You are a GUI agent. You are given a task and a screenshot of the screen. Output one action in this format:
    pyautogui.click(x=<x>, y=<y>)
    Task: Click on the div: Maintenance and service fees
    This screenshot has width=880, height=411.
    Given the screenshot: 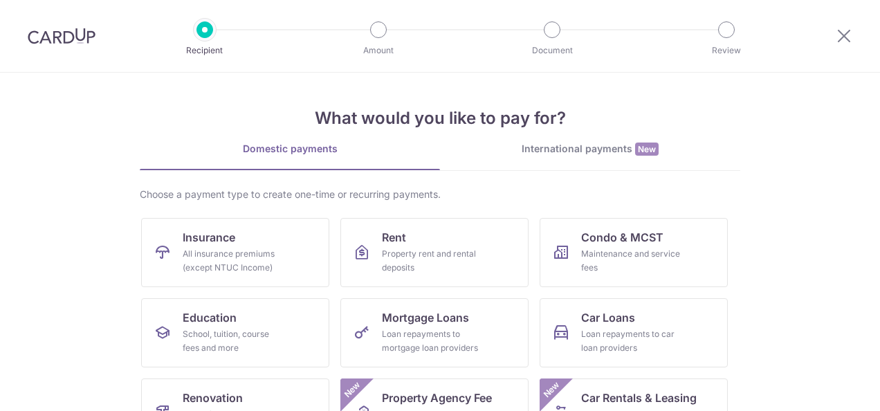 What is the action you would take?
    pyautogui.click(x=631, y=261)
    